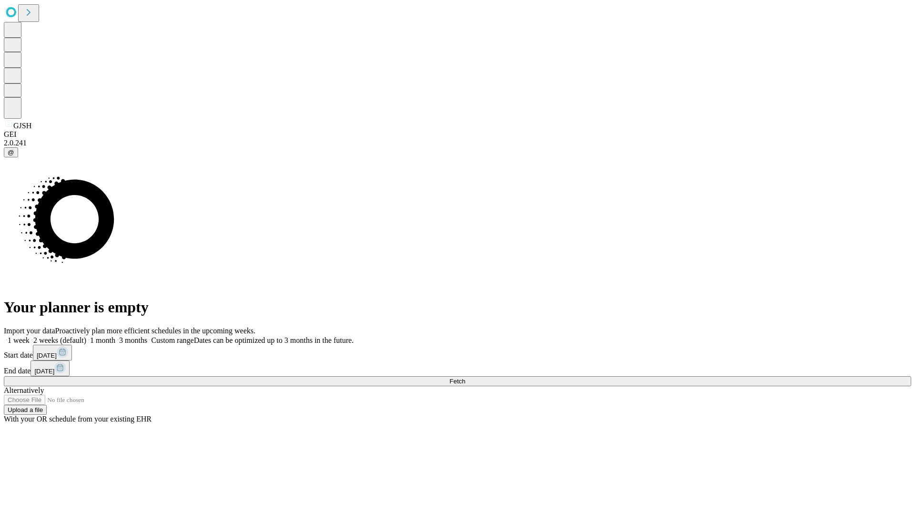  Describe the element at coordinates (457, 143) in the screenshot. I see `div: 2.0.241` at that location.